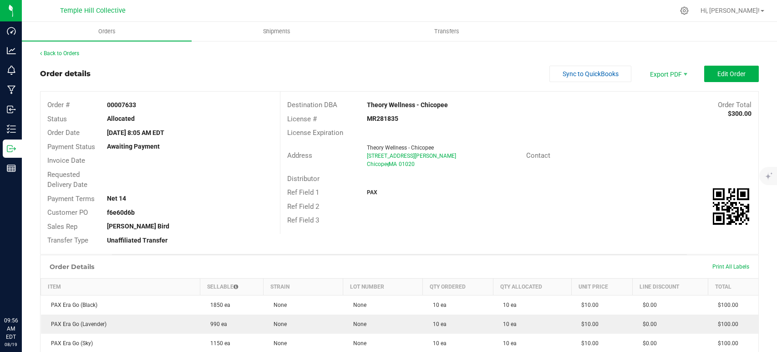  What do you see at coordinates (668, 74) in the screenshot?
I see `span: Export PDF` at bounding box center [668, 74].